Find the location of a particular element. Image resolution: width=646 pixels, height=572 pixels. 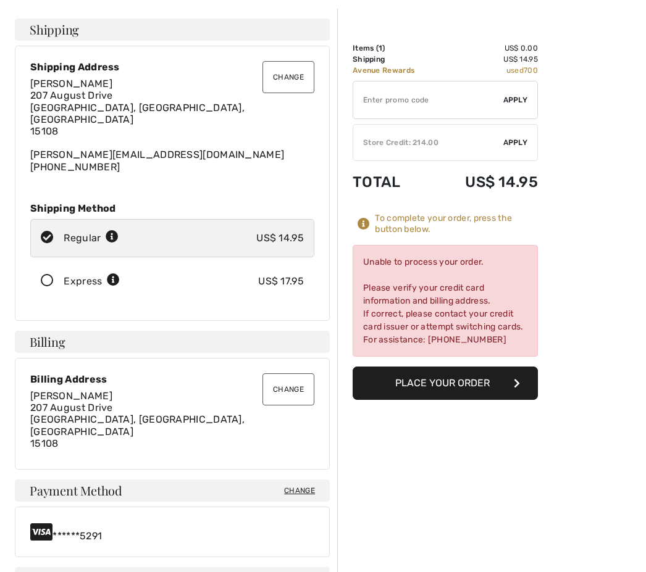

td: Total is located at coordinates (395, 183).